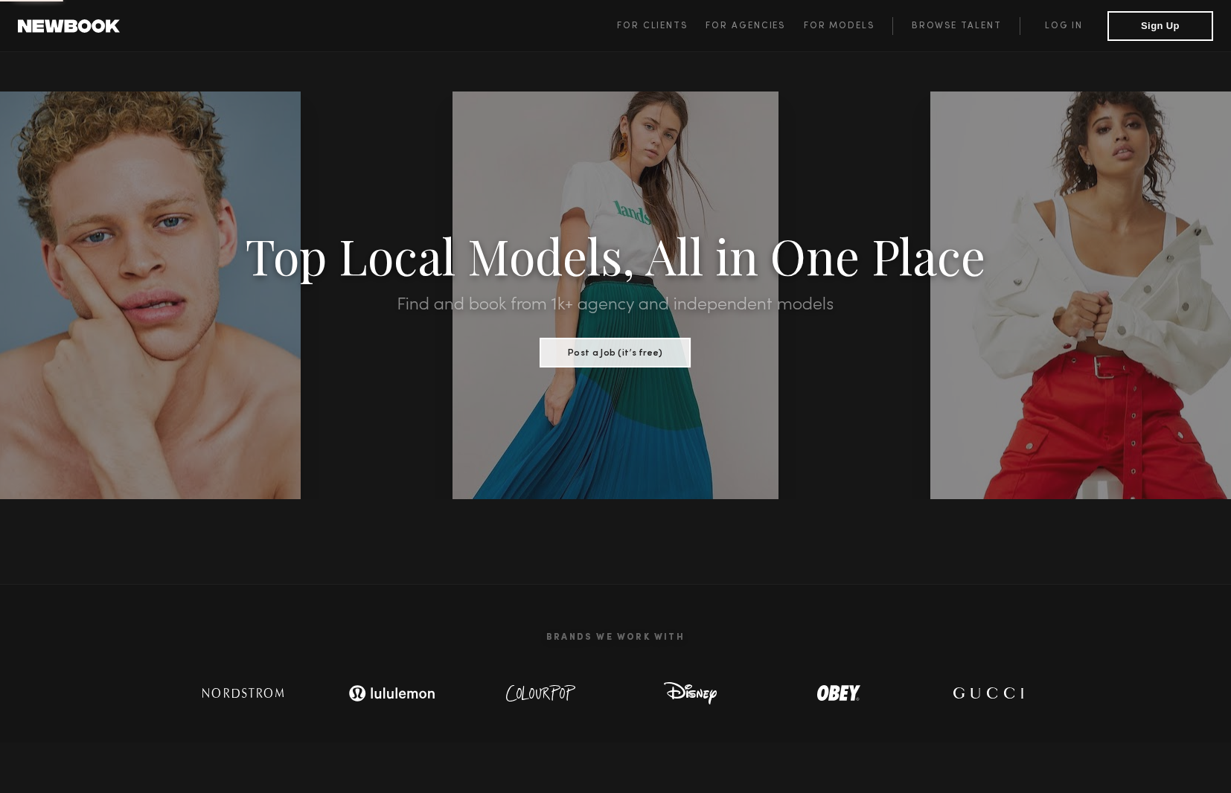 Image resolution: width=1231 pixels, height=793 pixels. I want to click on img: logo-disney.svg, so click(690, 694).